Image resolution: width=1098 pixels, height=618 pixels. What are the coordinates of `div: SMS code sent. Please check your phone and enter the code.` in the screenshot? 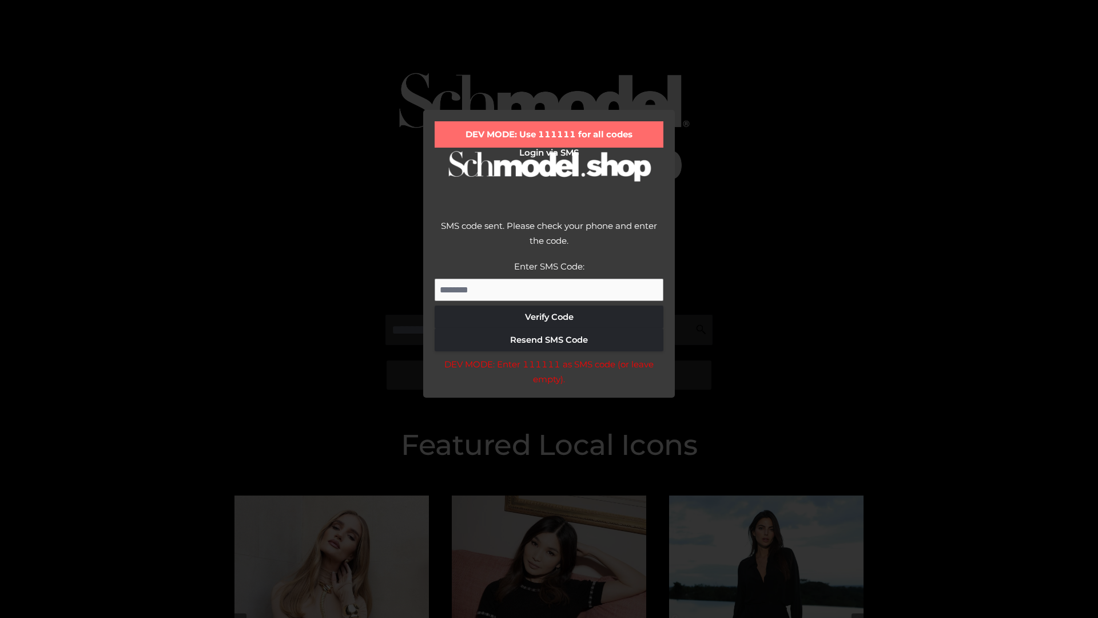 It's located at (549, 239).